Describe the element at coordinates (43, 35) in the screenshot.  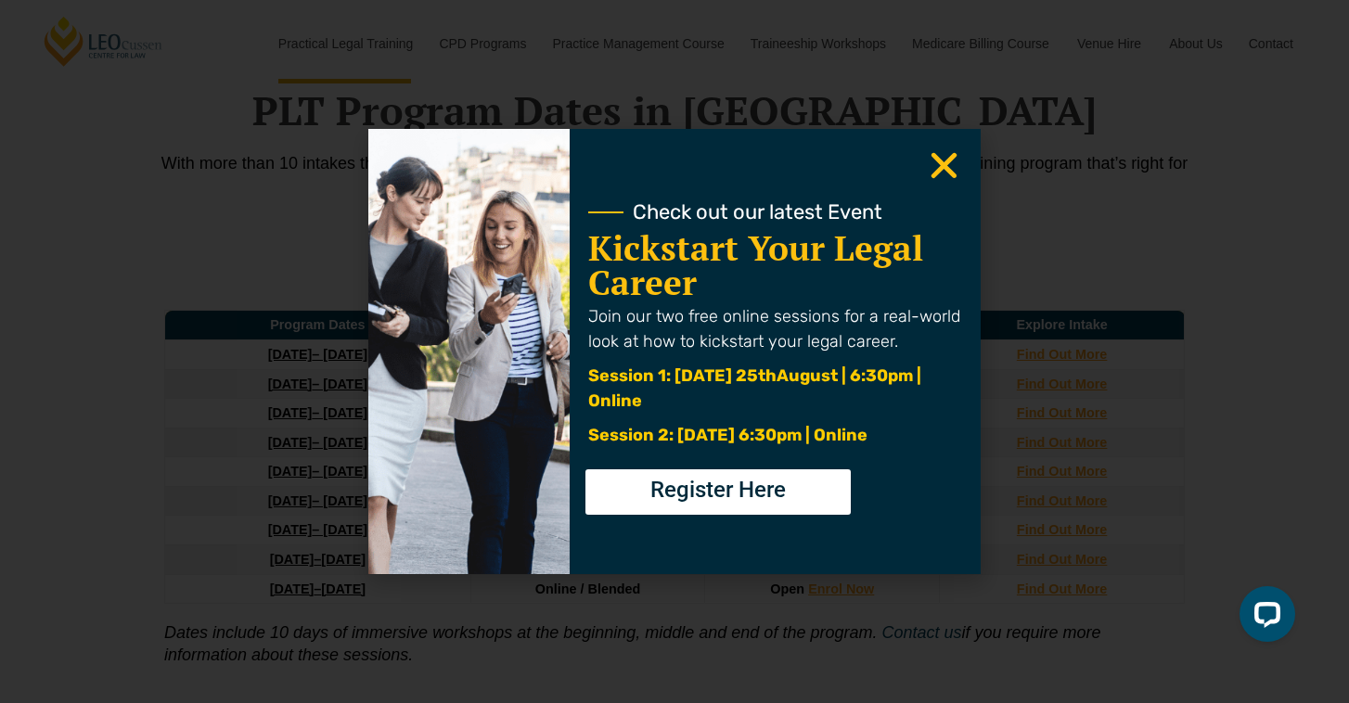
I see `button: Open LiveChat chat widget` at that location.